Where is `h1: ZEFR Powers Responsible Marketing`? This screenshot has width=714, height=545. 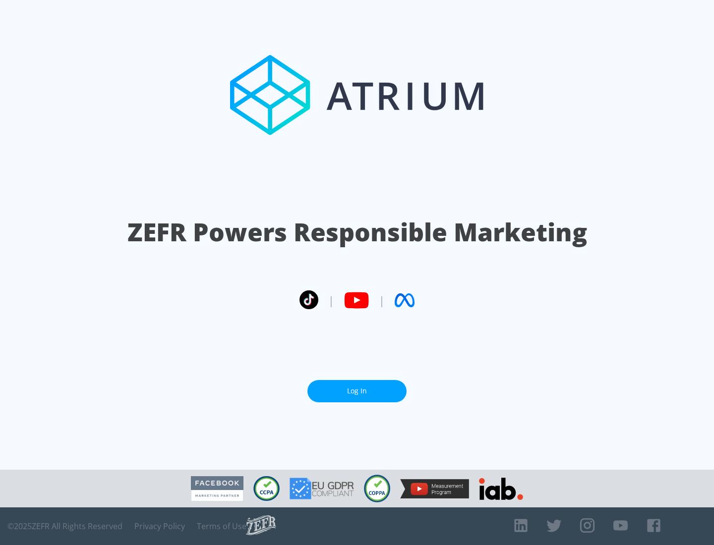 h1: ZEFR Powers Responsible Marketing is located at coordinates (357, 232).